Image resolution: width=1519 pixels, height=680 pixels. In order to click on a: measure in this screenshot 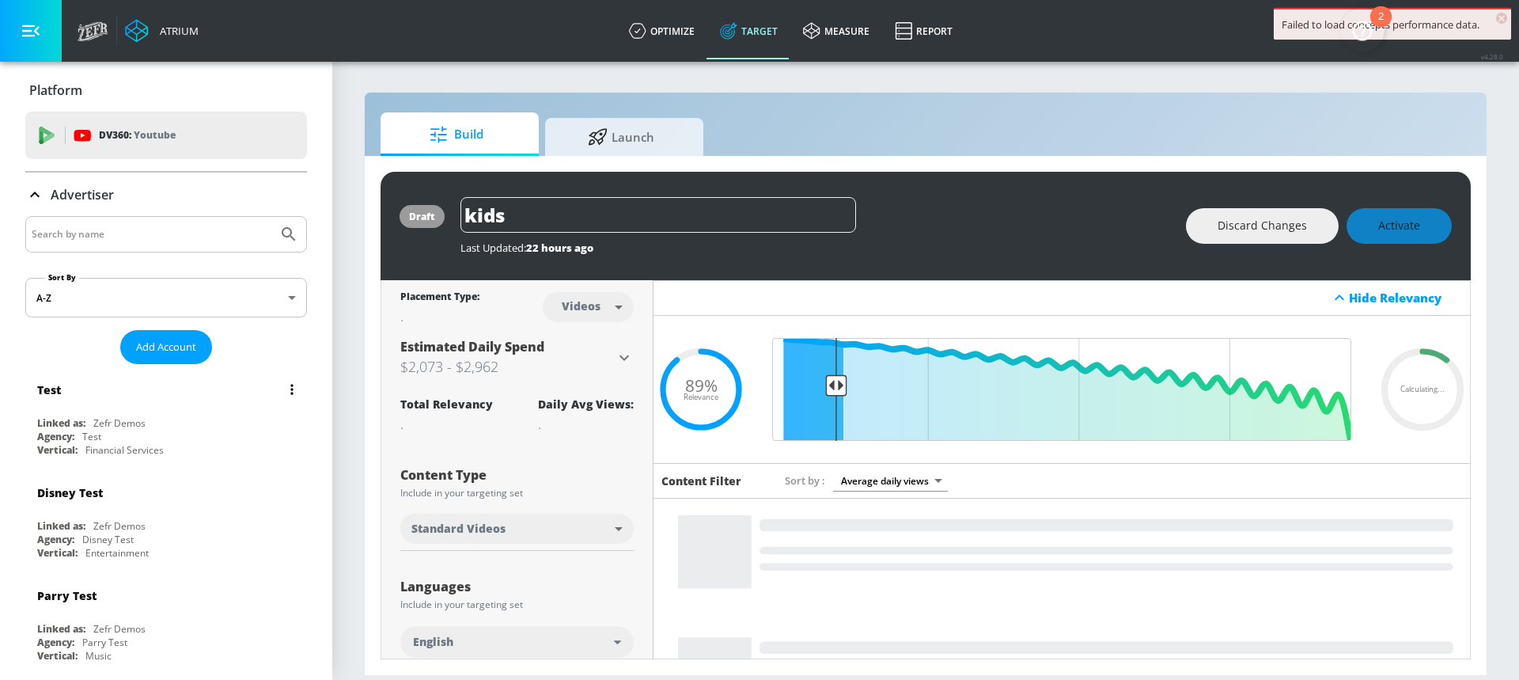, I will do `click(836, 31)`.